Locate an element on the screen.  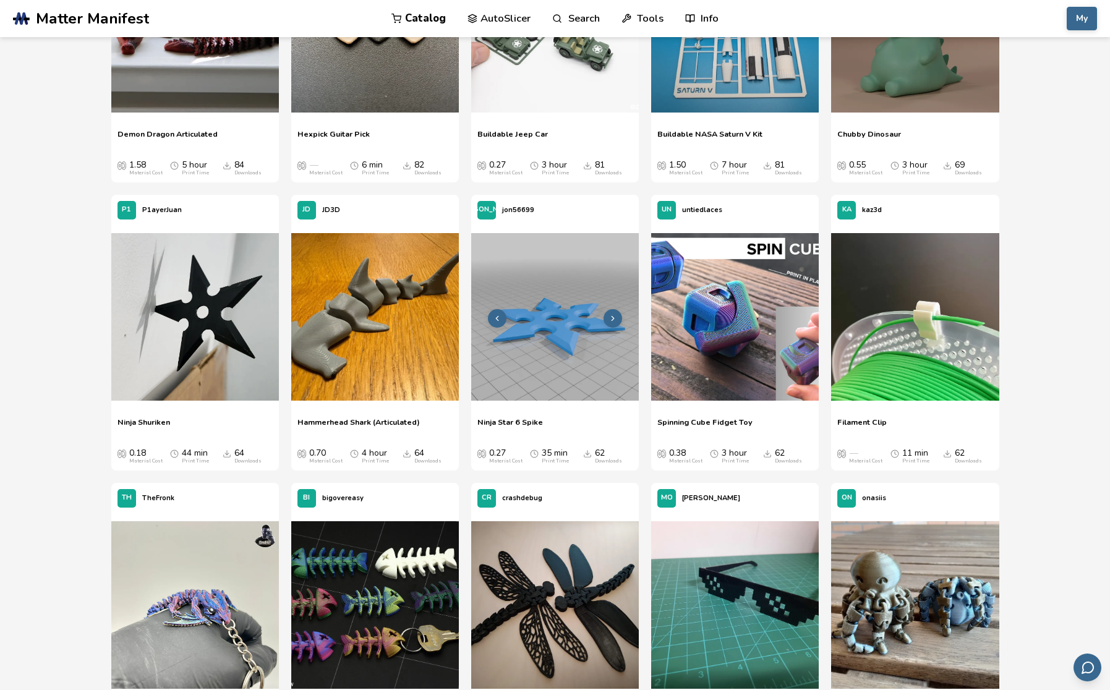
div: 35 min is located at coordinates (555, 456).